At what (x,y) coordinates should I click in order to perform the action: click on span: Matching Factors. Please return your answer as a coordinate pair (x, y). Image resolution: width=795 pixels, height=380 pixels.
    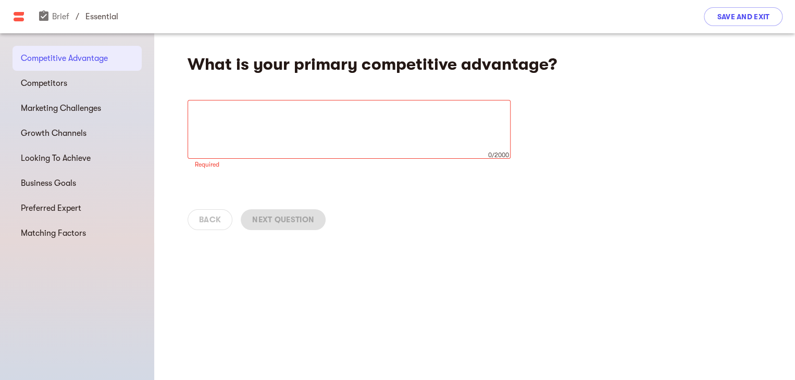
    Looking at the image, I should click on (77, 233).